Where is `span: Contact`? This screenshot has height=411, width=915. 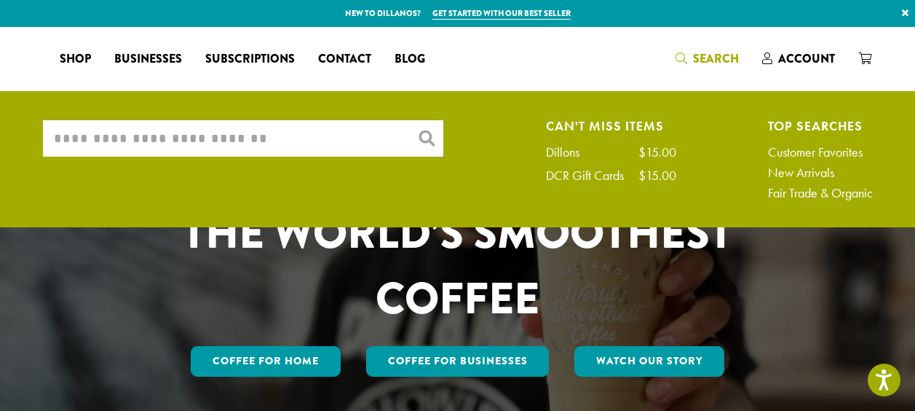 span: Contact is located at coordinates (344, 59).